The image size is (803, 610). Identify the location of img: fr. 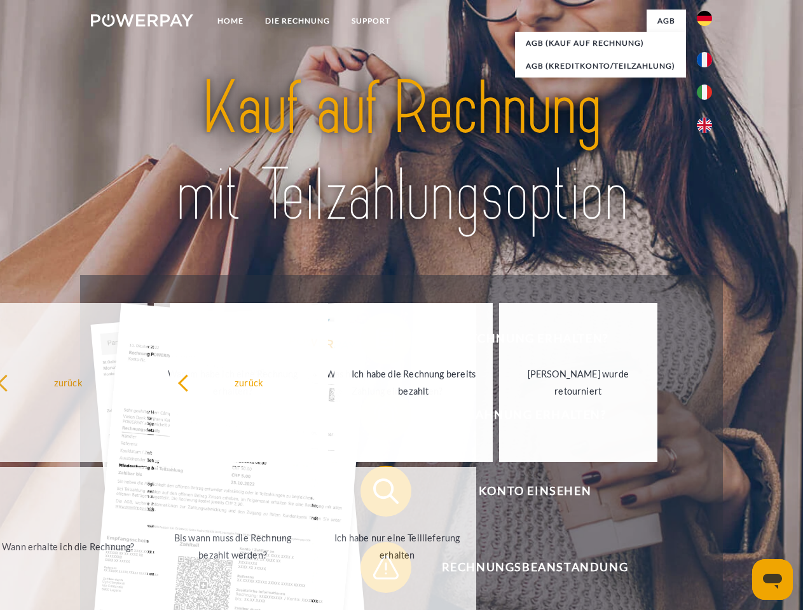
(704, 60).